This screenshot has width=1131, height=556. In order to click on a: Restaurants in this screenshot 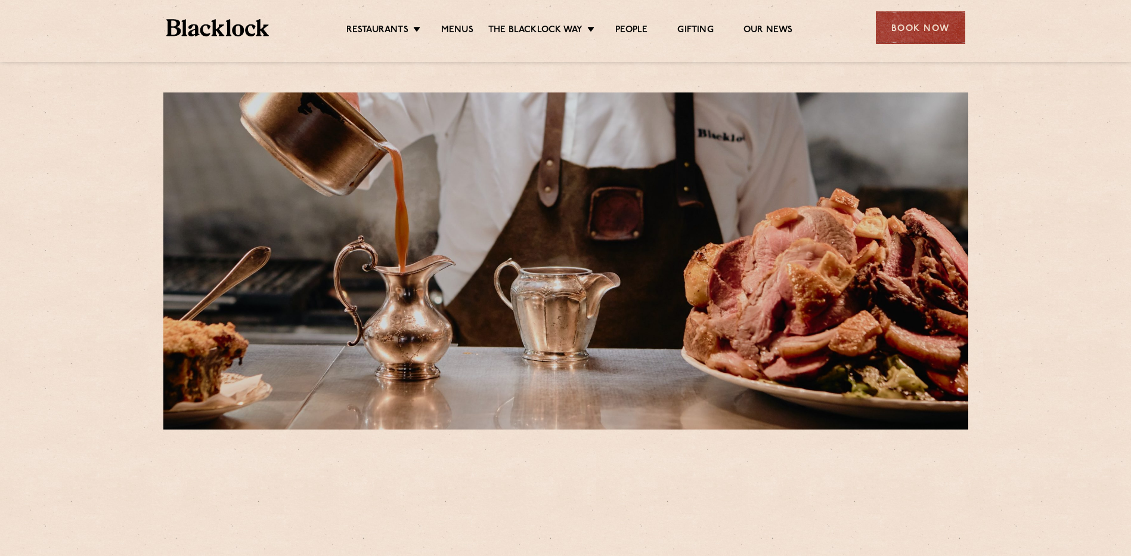, I will do `click(377, 31)`.